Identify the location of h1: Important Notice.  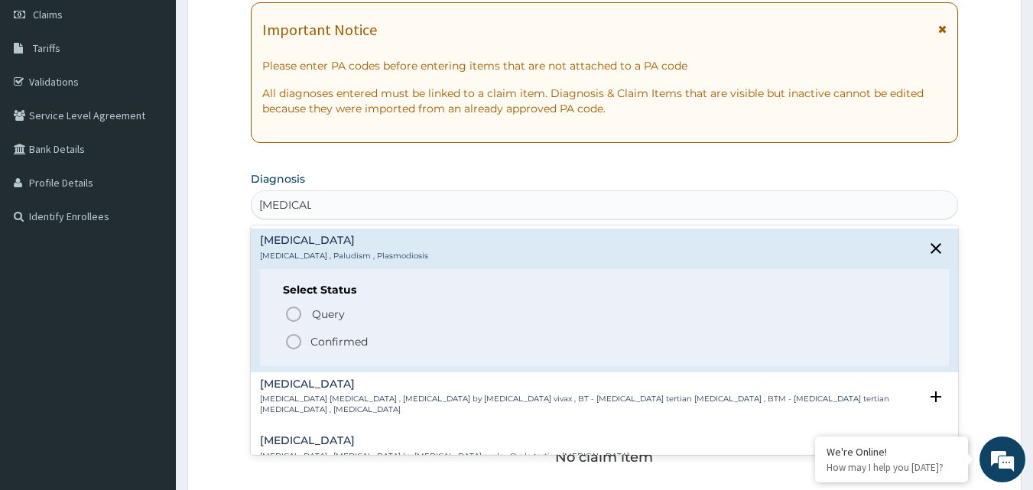
(320, 30).